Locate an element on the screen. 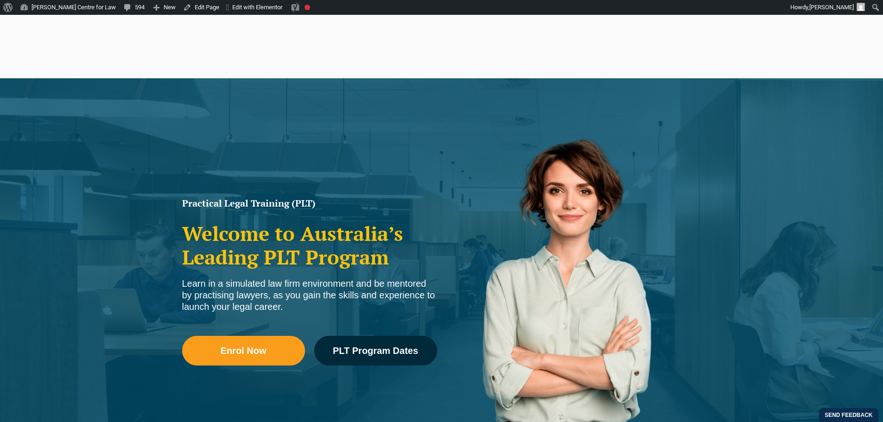  a: Enrol Now is located at coordinates (243, 351).